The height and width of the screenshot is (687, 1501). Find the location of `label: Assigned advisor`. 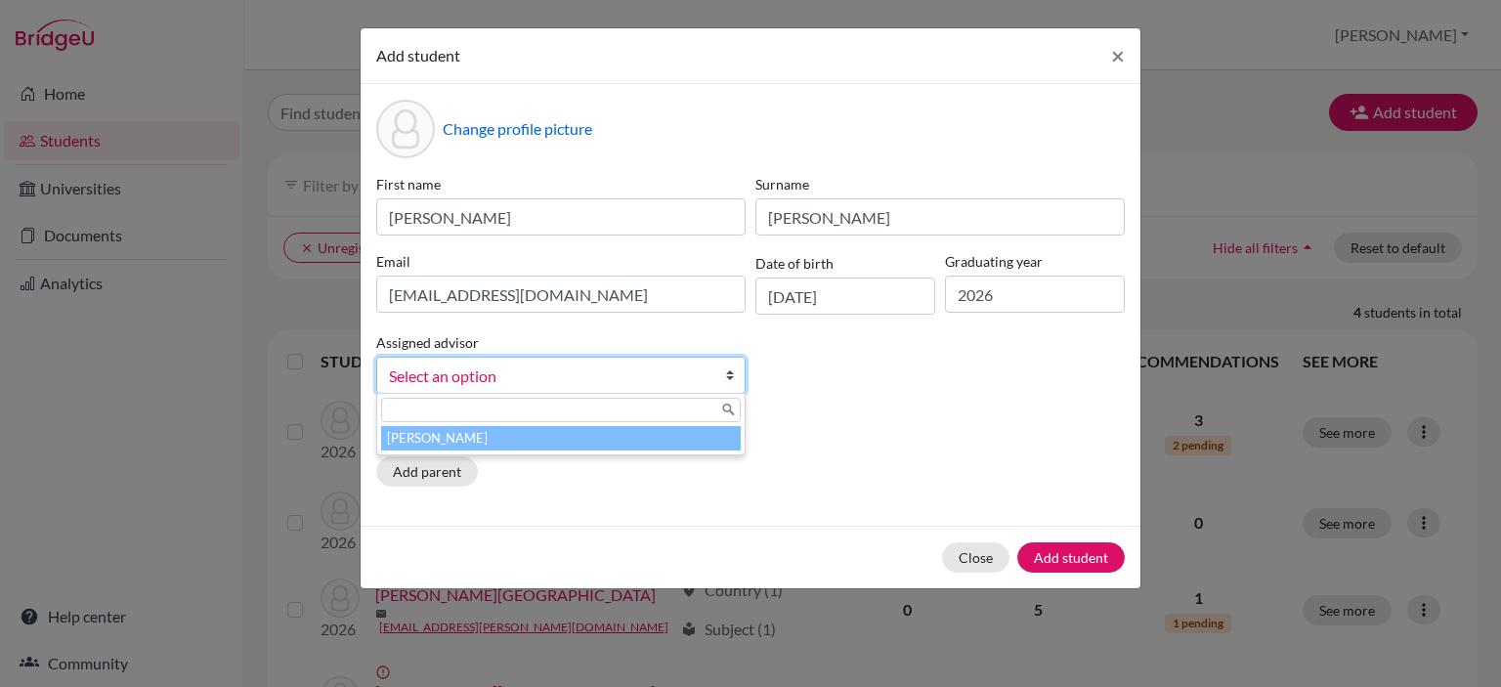

label: Assigned advisor is located at coordinates (427, 342).